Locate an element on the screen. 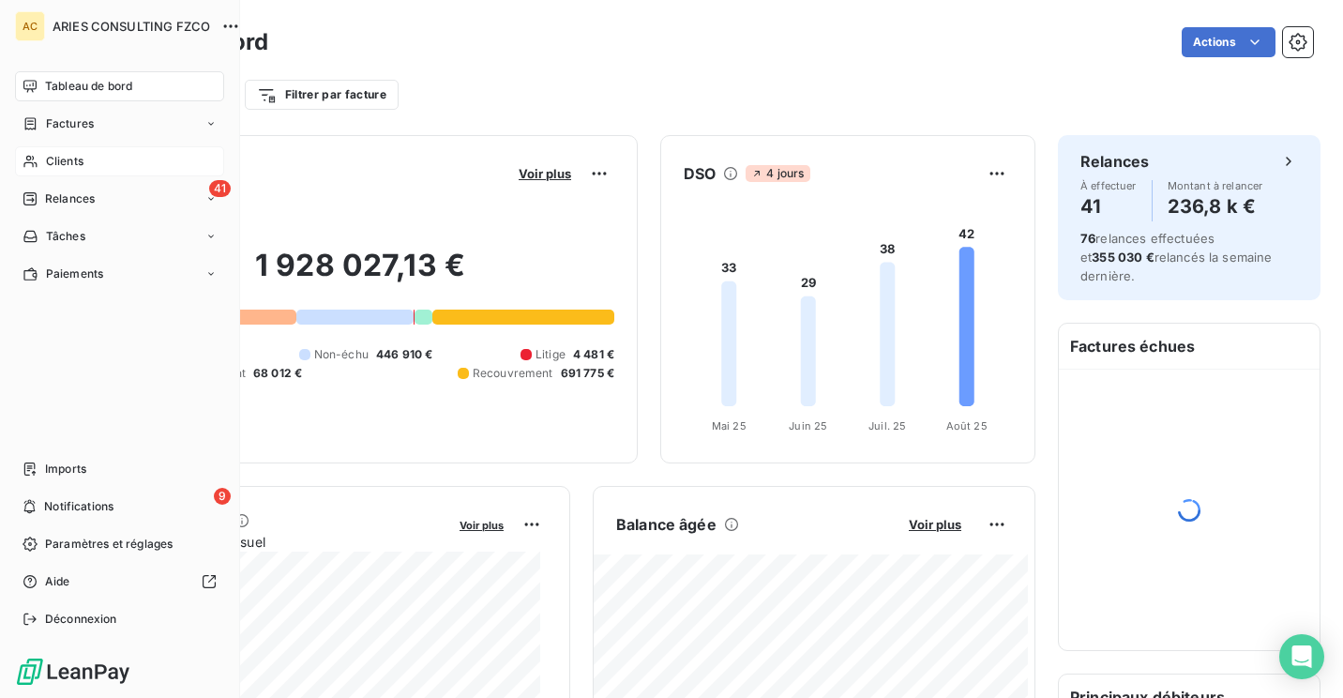 This screenshot has width=1343, height=698. span: 4 481 € is located at coordinates (594, 355).